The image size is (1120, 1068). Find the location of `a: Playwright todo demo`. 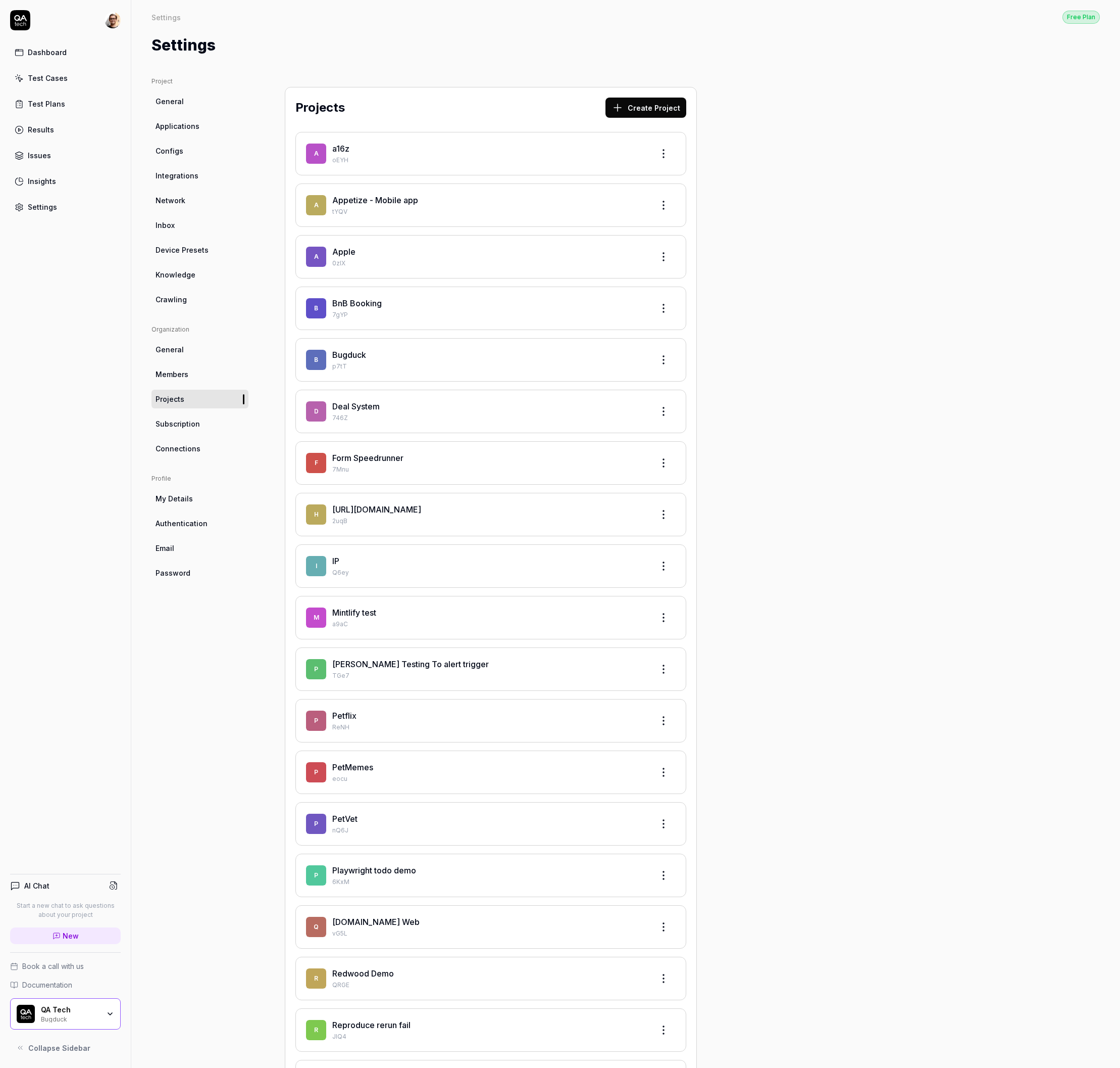

a: Playwright todo demo is located at coordinates (374, 870).